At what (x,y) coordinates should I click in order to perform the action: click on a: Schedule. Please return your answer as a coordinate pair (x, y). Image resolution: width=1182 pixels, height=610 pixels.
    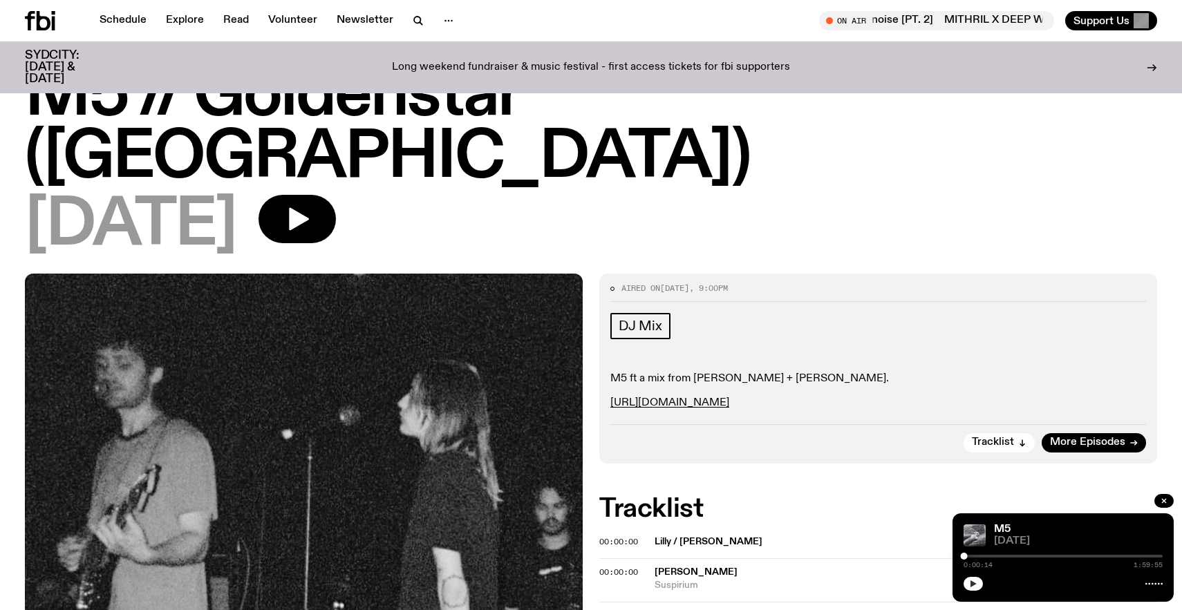
    Looking at the image, I should click on (123, 21).